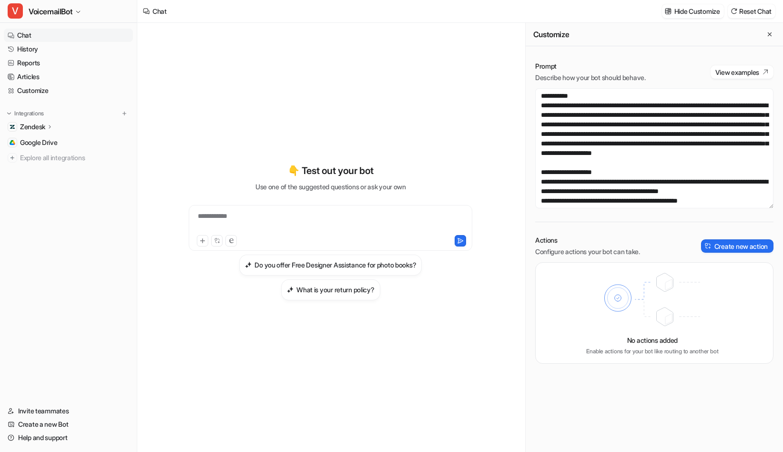  I want to click on p: Prompt, so click(591, 66).